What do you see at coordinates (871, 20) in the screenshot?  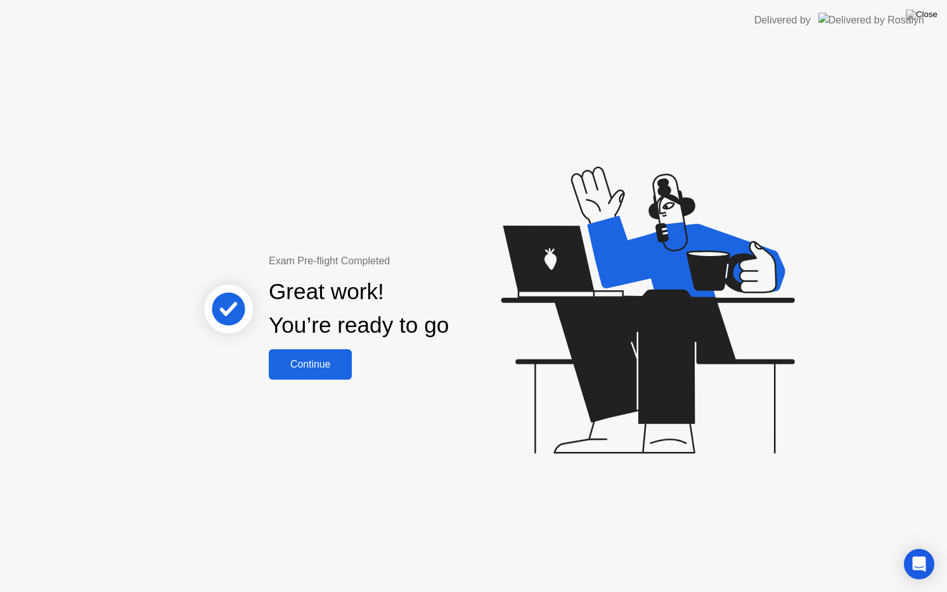 I see `img: Delivered by Rosalyn` at bounding box center [871, 20].